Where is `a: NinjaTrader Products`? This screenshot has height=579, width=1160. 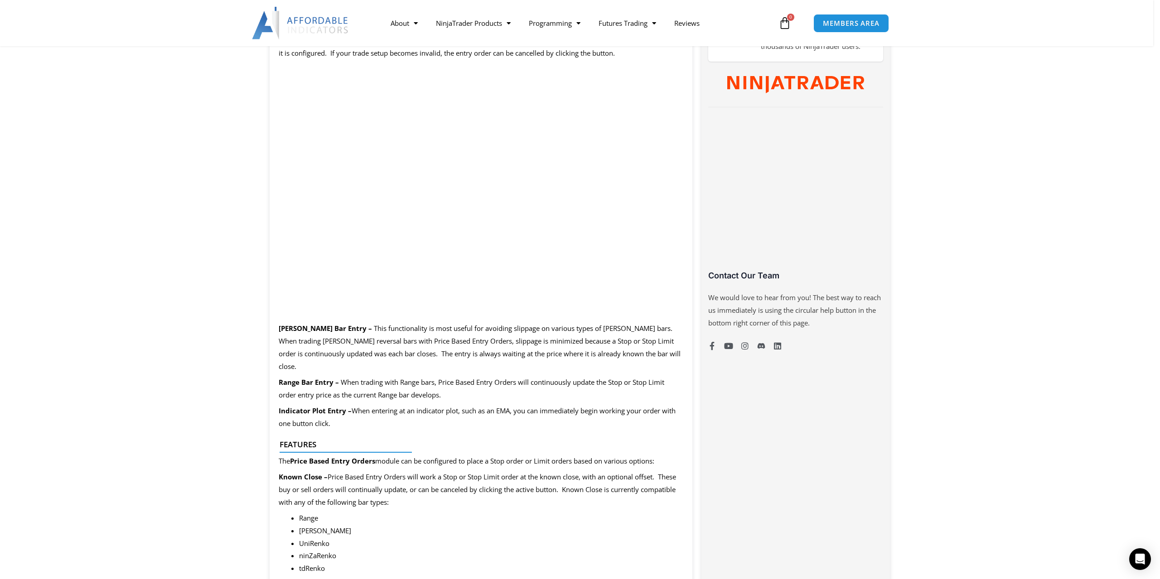 a: NinjaTrader Products is located at coordinates (473, 23).